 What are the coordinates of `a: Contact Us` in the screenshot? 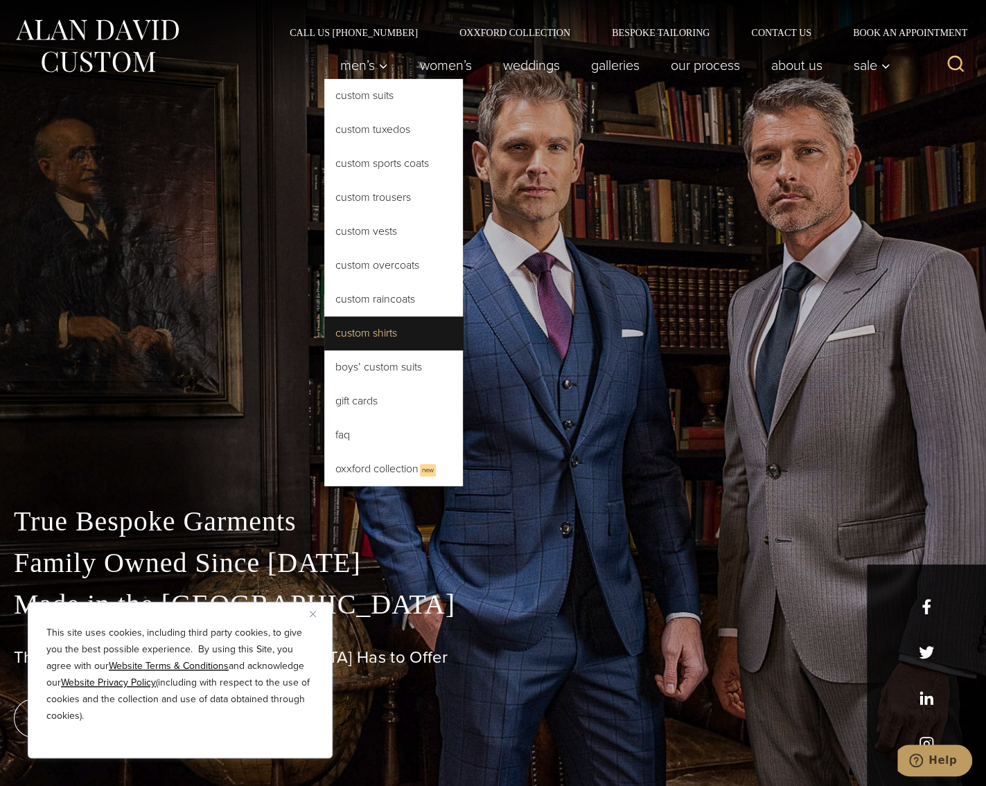 It's located at (781, 33).